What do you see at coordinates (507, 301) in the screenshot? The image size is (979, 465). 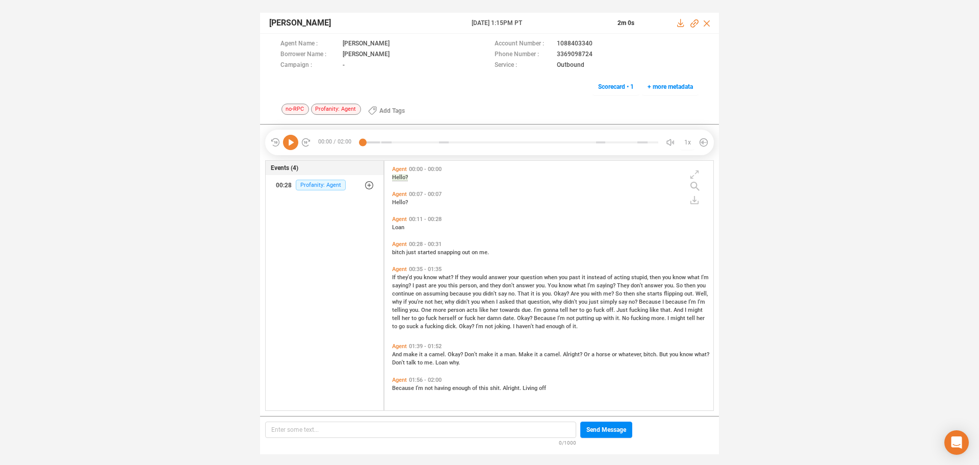 I see `span: asked` at bounding box center [507, 301].